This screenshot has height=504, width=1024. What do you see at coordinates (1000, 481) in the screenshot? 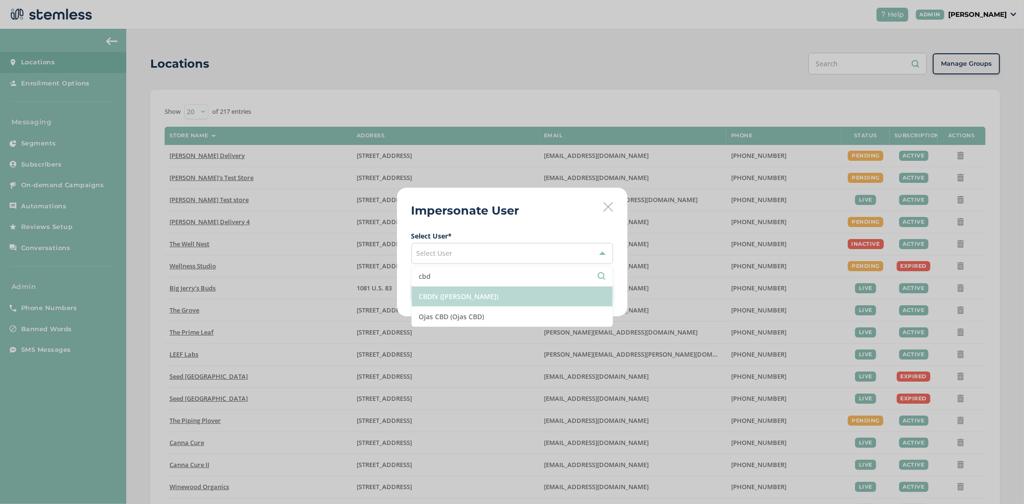
I see `div: Chat Widget` at bounding box center [1000, 481].